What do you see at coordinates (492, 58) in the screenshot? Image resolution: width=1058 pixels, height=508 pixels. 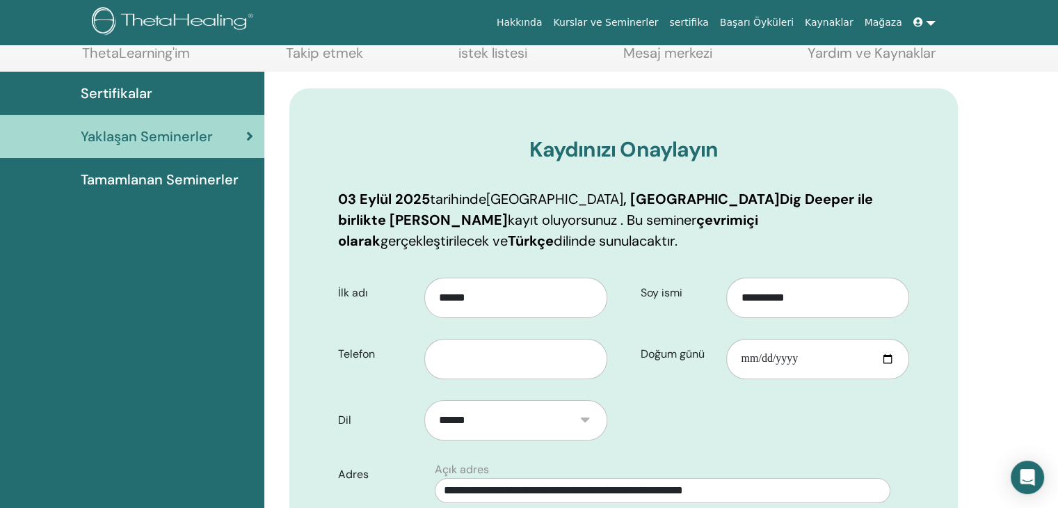 I see `a: istek listesi` at bounding box center [492, 58].